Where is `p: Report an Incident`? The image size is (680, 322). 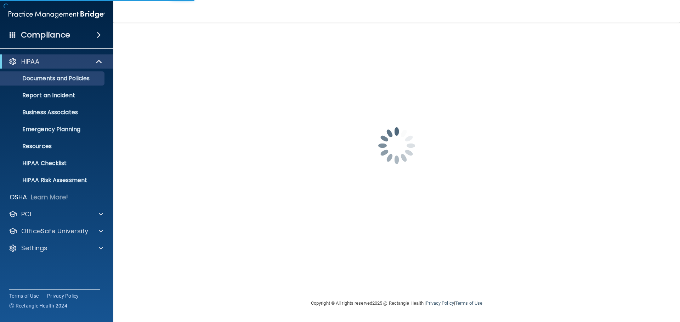 p: Report an Incident is located at coordinates (53, 96).